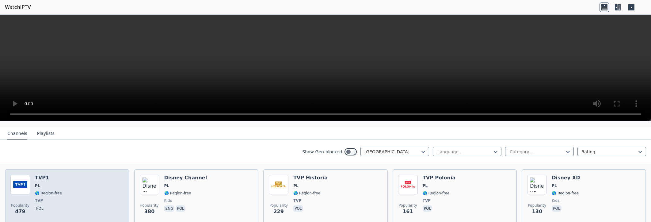 This screenshot has height=222, width=651. What do you see at coordinates (566, 178) in the screenshot?
I see `h6: Disney XD` at bounding box center [566, 178].